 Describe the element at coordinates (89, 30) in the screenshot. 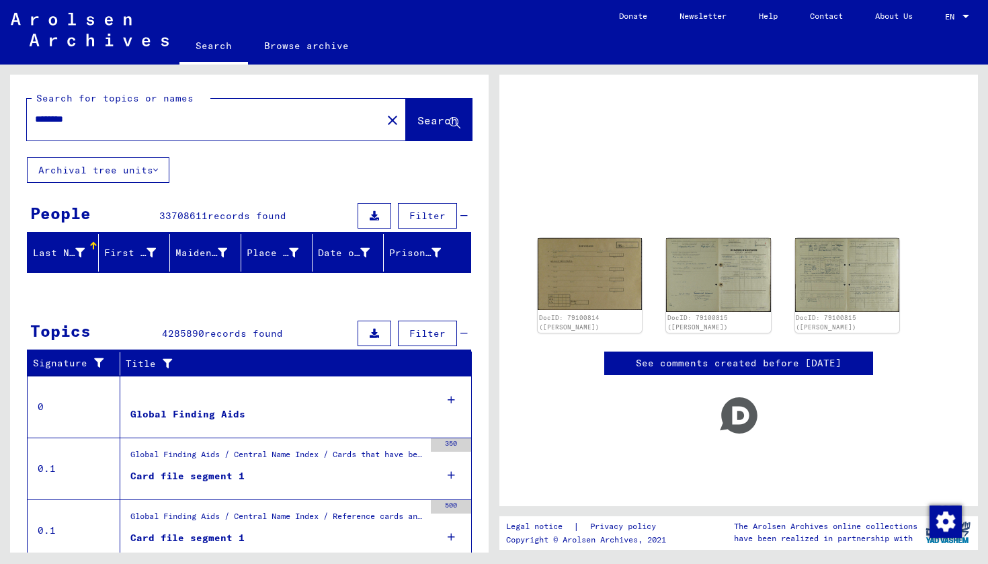

I see `img: Arolsen_neg.svg` at that location.